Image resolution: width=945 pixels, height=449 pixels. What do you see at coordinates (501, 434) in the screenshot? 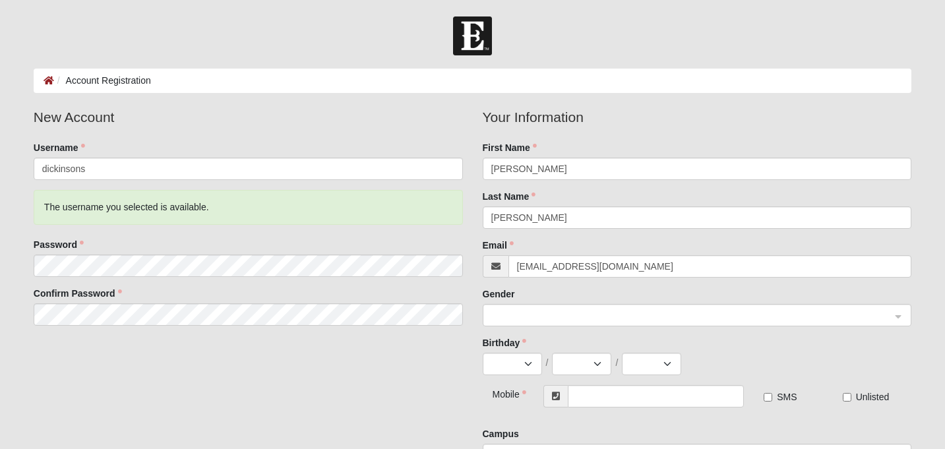
I see `label: Campus` at bounding box center [501, 434].